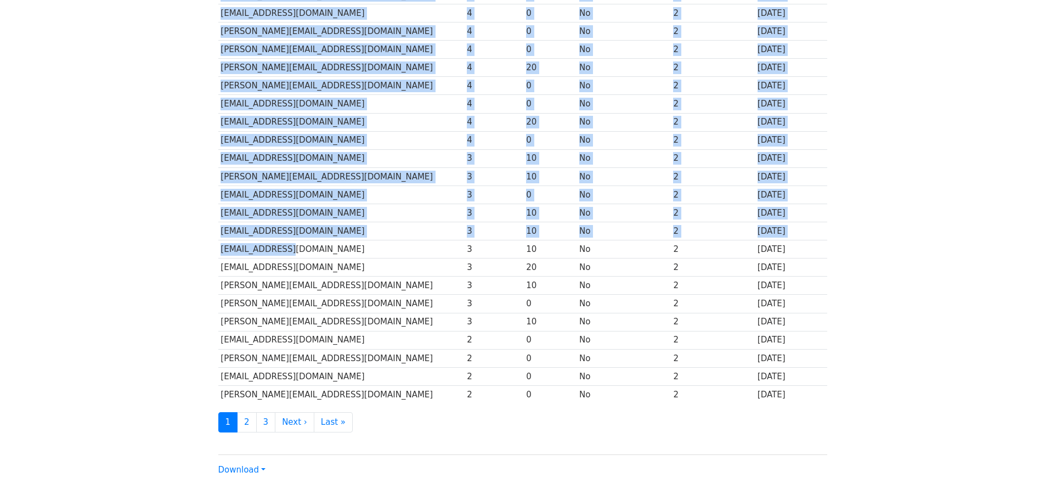 This screenshot has width=1045, height=500. Describe the element at coordinates (247, 422) in the screenshot. I see `a: 2` at that location.